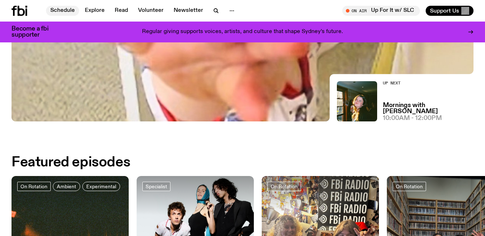  What do you see at coordinates (67, 187) in the screenshot?
I see `a: Ambient` at bounding box center [67, 187].